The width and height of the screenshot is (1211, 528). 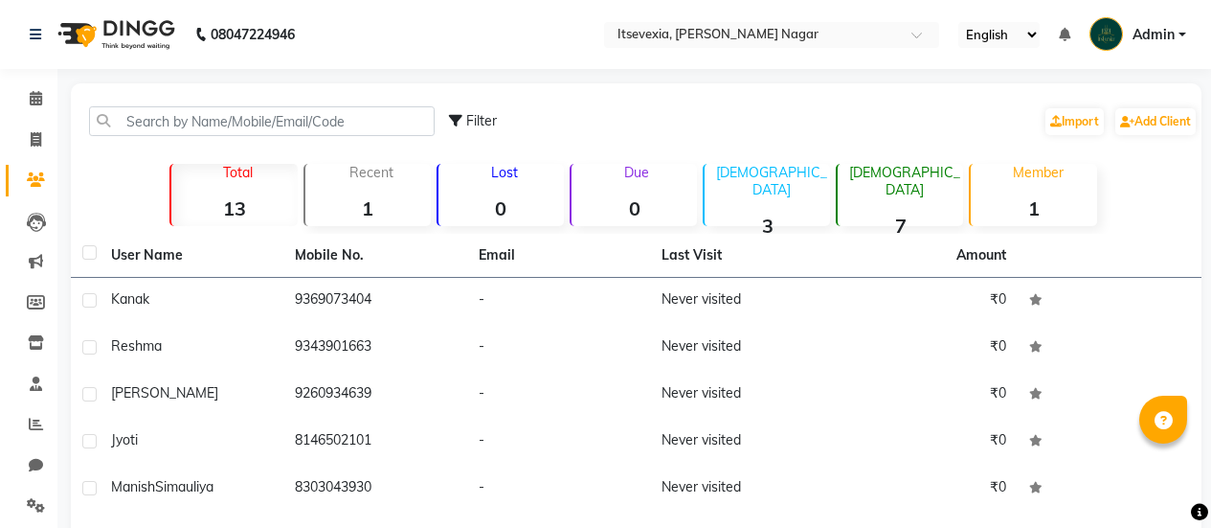 What do you see at coordinates (636, 172) in the screenshot?
I see `p: Due` at bounding box center [636, 172].